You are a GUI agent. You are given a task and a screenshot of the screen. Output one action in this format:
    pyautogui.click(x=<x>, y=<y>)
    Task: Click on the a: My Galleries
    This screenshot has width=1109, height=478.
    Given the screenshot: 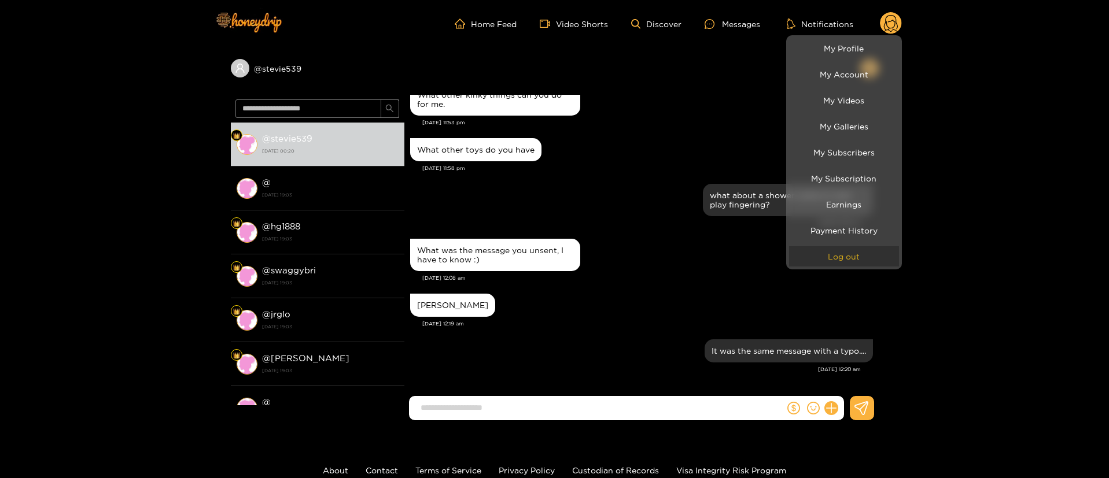 What is the action you would take?
    pyautogui.click(x=844, y=126)
    